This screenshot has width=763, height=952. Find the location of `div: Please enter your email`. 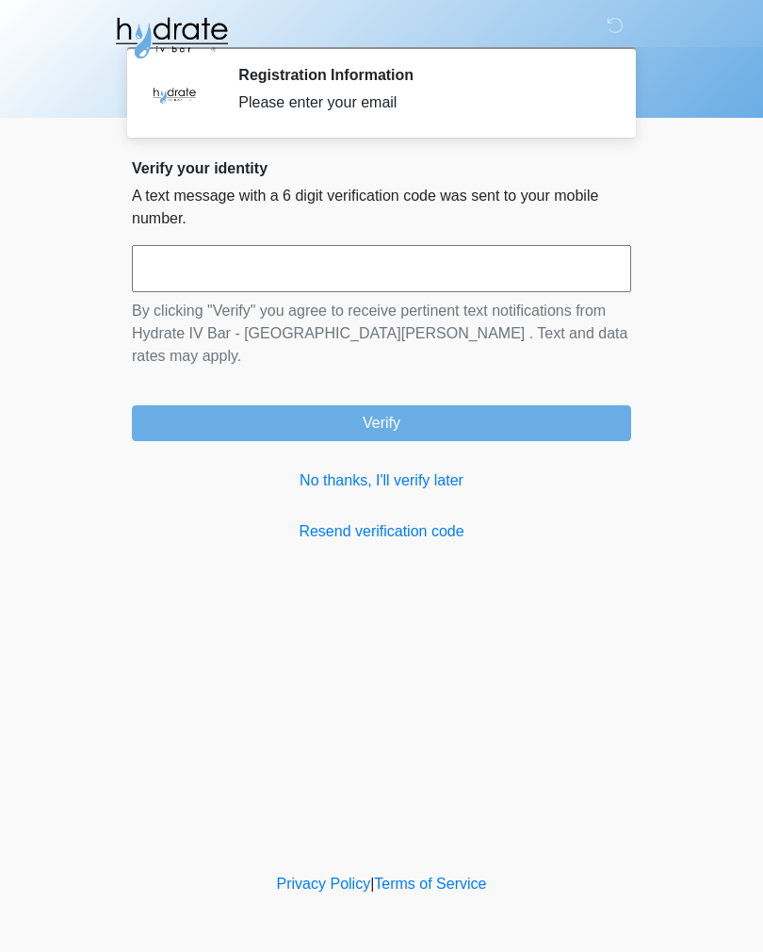

div: Please enter your email is located at coordinates (420, 103).